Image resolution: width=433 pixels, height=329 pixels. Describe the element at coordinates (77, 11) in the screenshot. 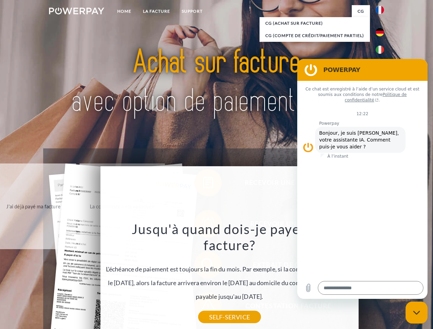

I see `img: logo-powerpay-white.svg` at that location.